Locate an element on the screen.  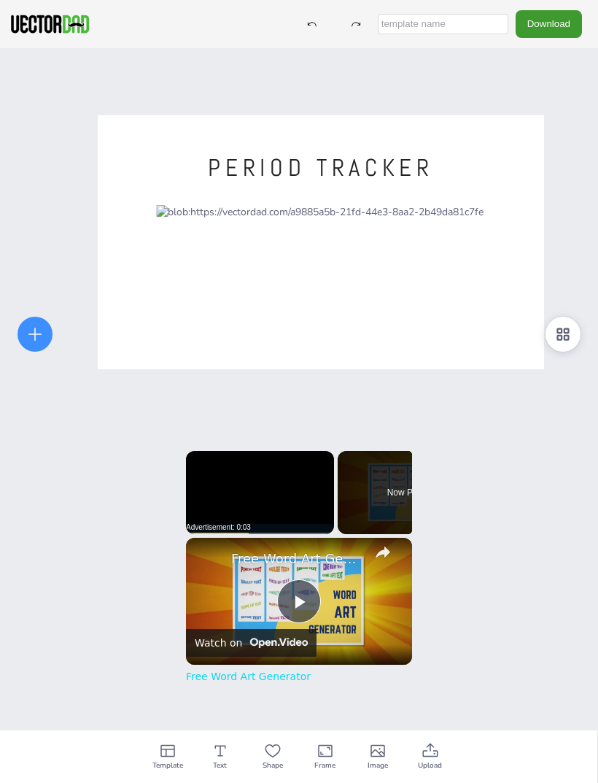
a: Watch on Open.Video is located at coordinates (251, 643).